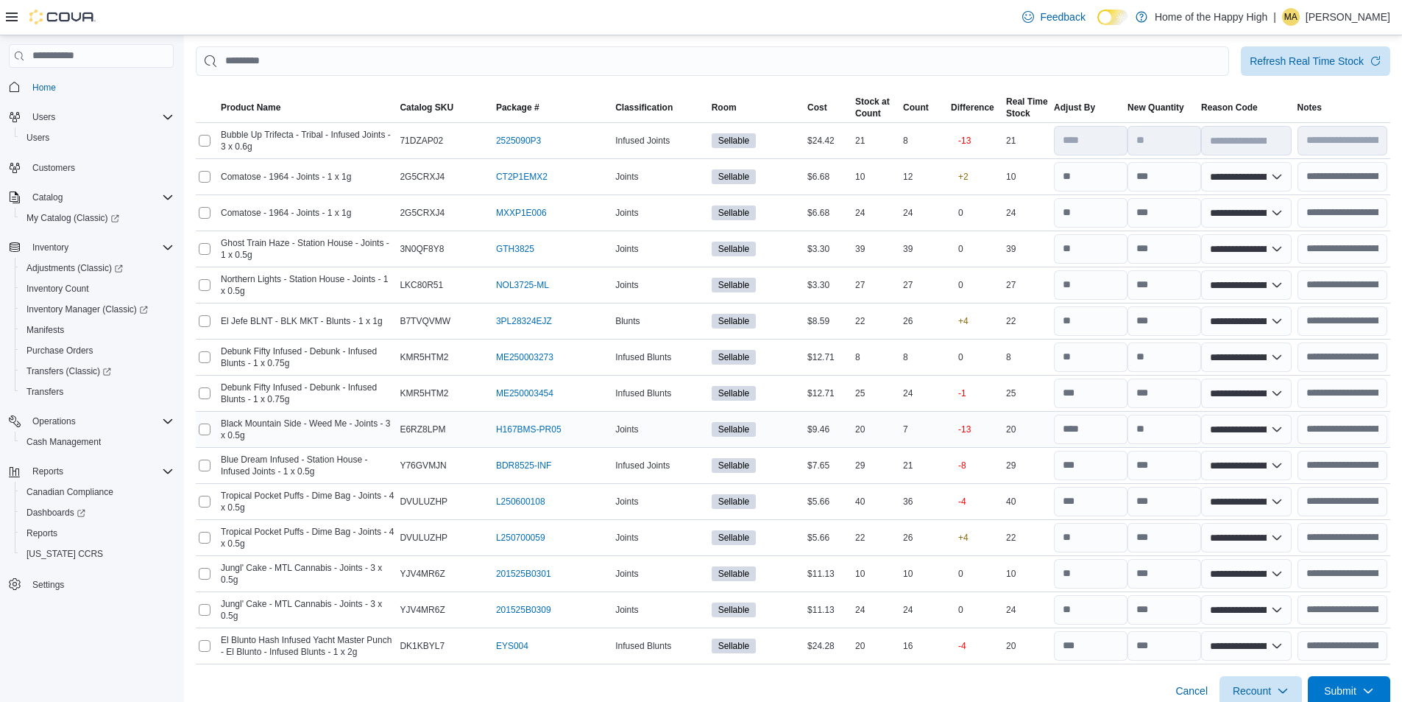  I want to click on p: +2, so click(964, 177).